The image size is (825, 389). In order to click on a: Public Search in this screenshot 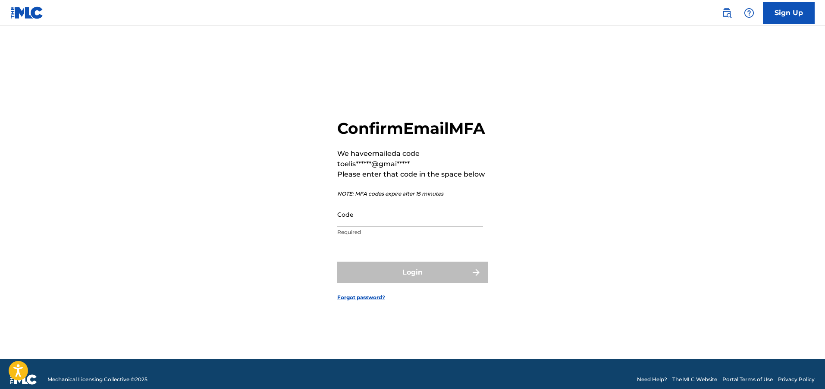, I will do `click(727, 13)`.